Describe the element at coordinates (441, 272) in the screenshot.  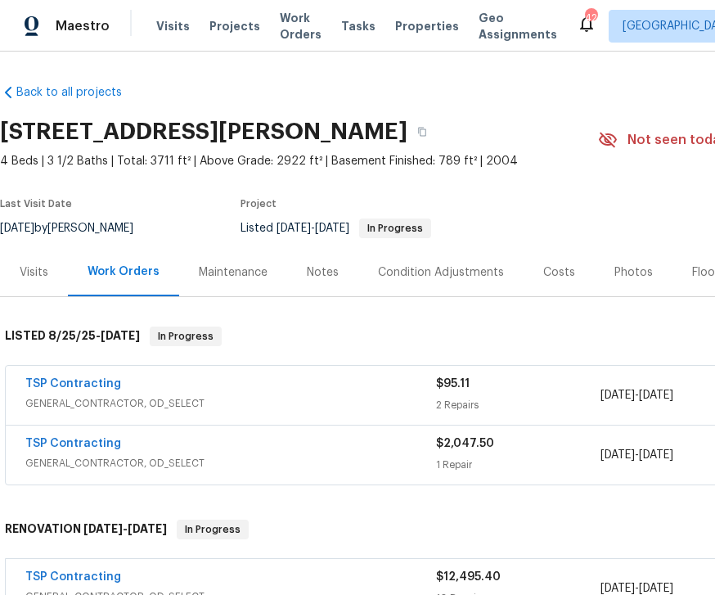
I see `div: Condition Adjustments` at that location.